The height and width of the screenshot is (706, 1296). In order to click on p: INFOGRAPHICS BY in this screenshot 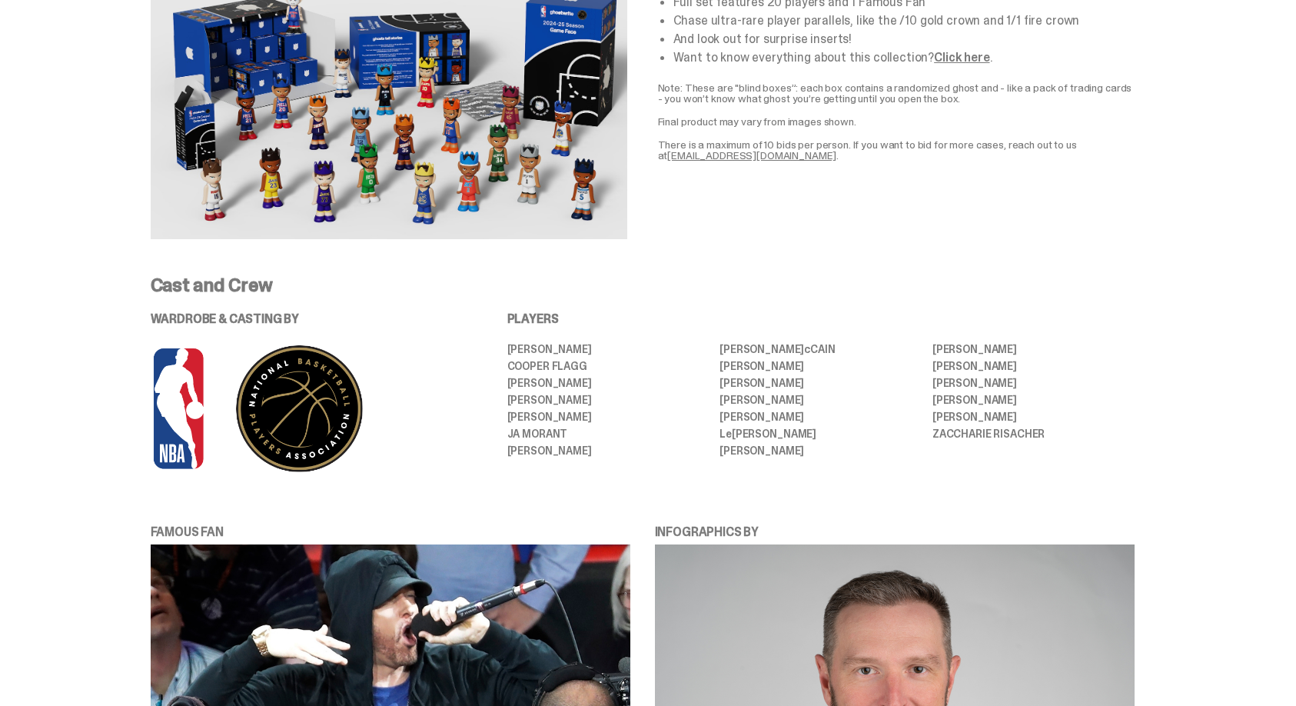, I will do `click(895, 532)`.